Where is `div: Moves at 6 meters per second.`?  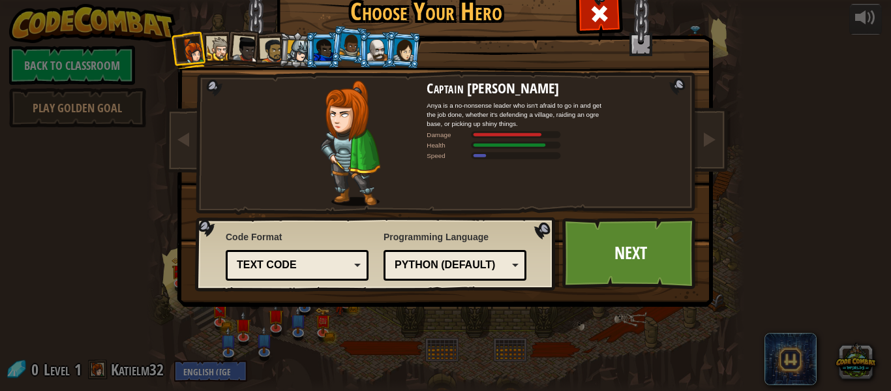 div: Moves at 6 meters per second. is located at coordinates (518, 155).